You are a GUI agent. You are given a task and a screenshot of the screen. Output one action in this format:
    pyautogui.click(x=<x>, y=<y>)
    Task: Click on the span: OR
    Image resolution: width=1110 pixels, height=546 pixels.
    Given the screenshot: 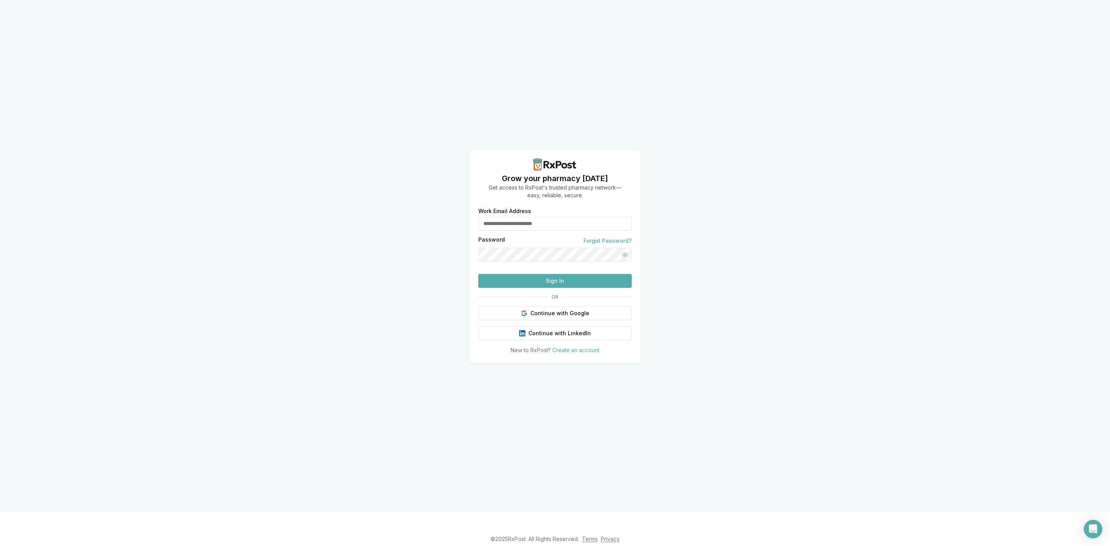 What is the action you would take?
    pyautogui.click(x=555, y=297)
    